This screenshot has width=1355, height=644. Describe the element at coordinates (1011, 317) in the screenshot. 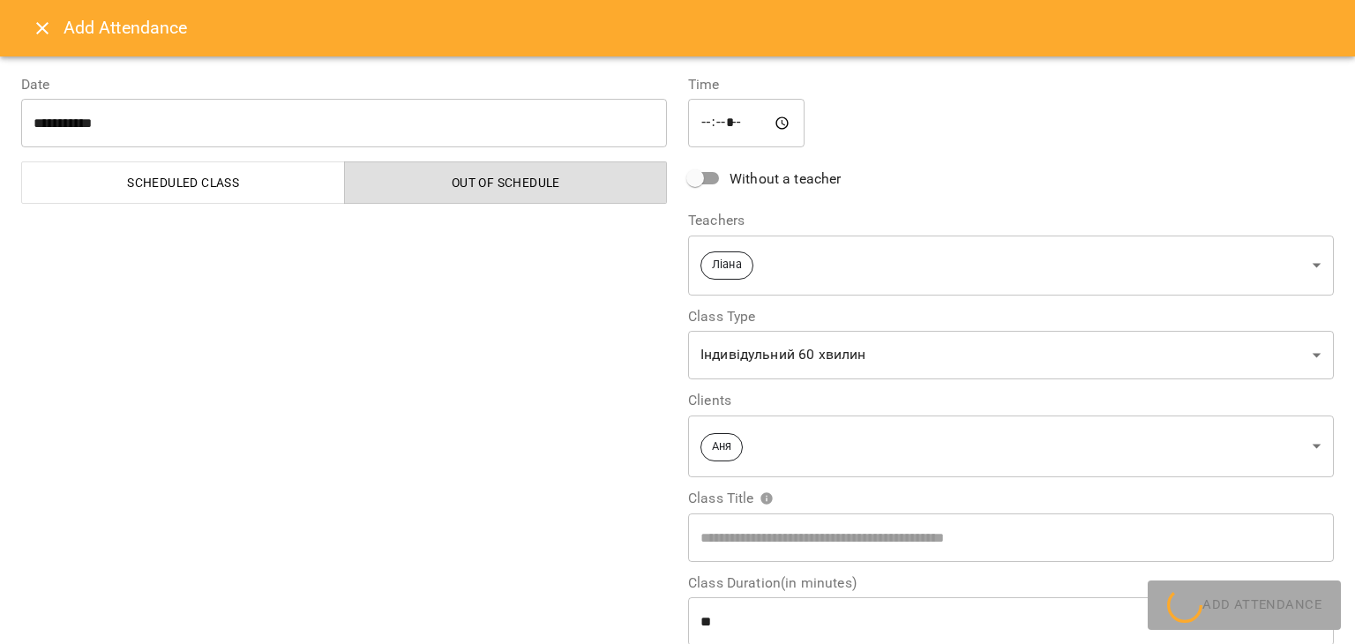

I see `label: Class Type` at that location.